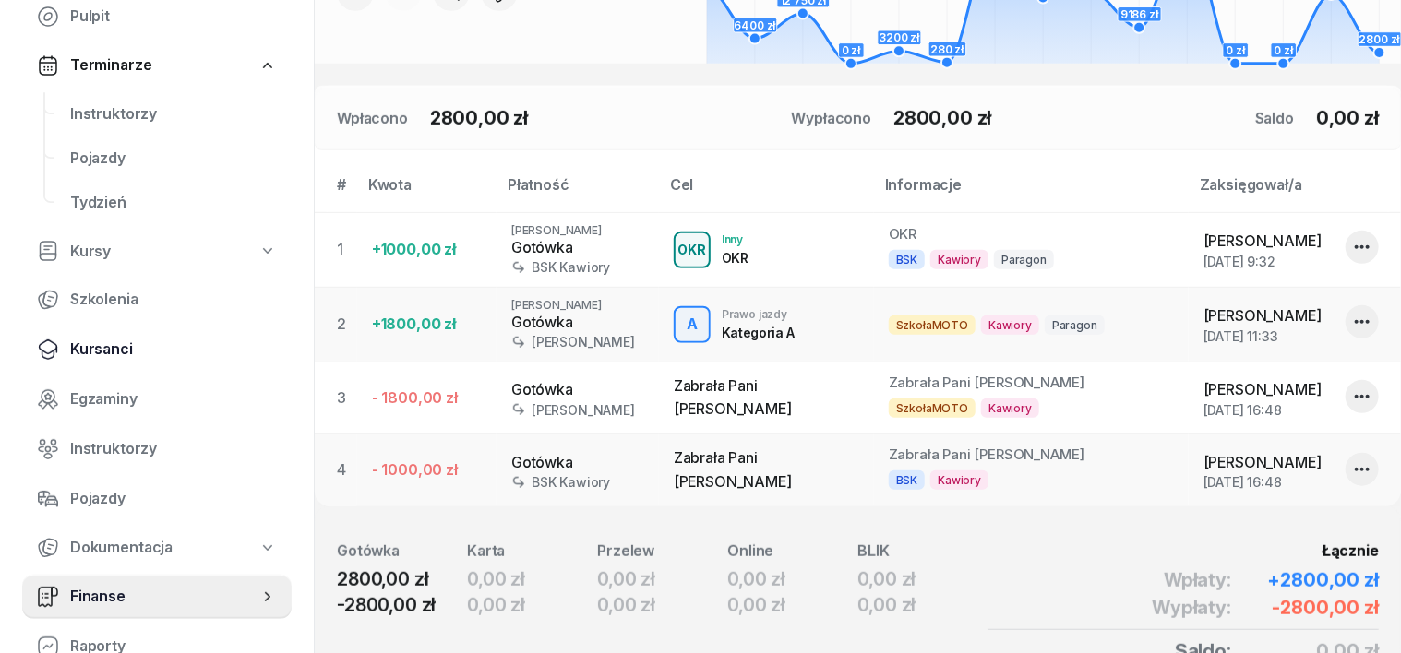 This screenshot has width=1401, height=653. I want to click on span: Szkolenia, so click(173, 300).